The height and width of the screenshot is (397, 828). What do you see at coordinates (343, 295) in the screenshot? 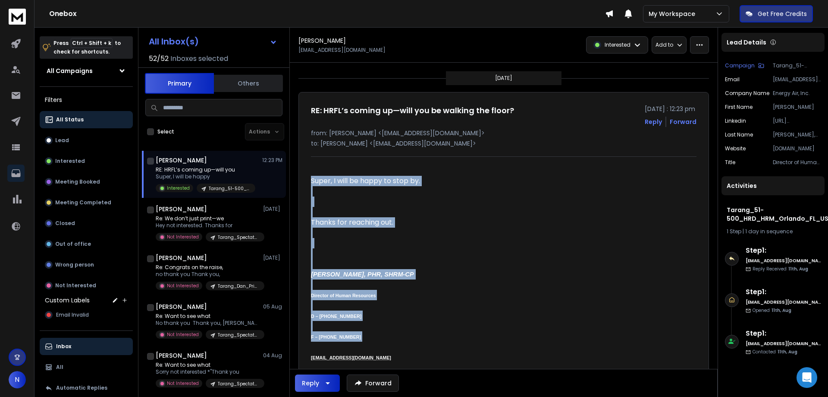
I see `span: Director of Human Resources` at bounding box center [343, 295].